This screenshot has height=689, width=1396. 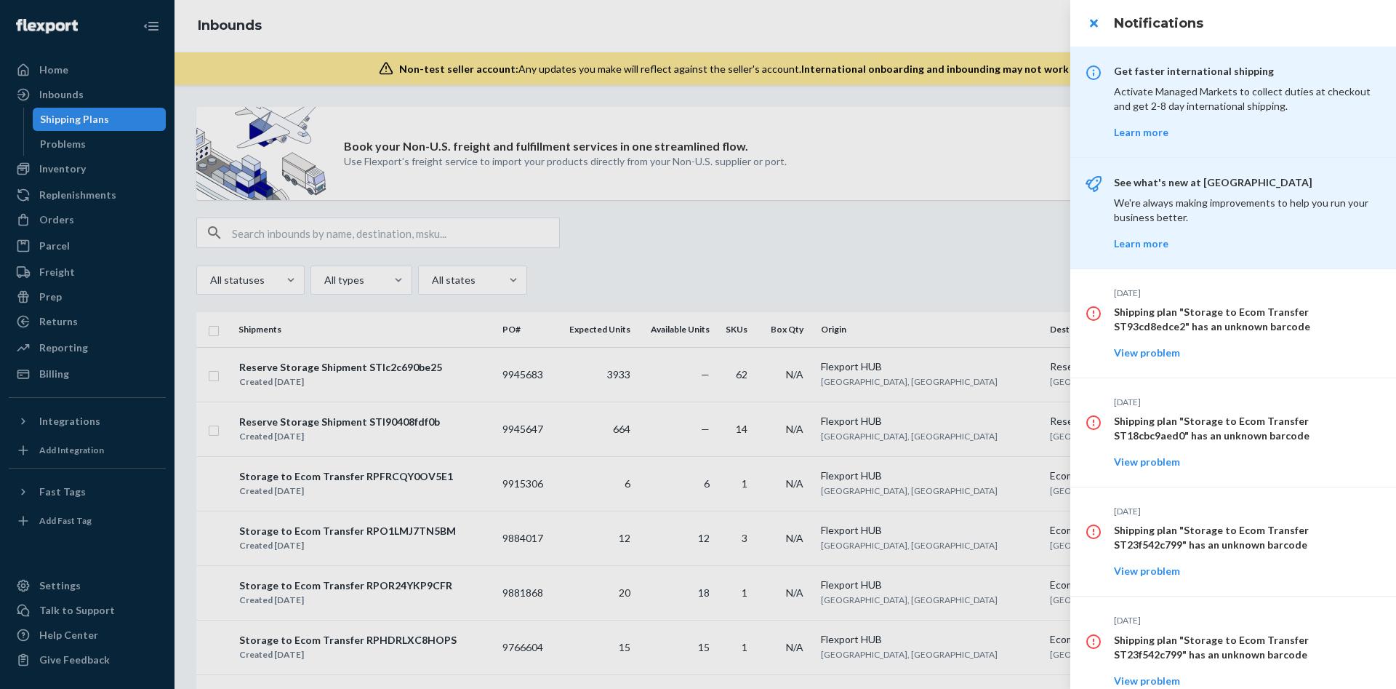 What do you see at coordinates (1246, 99) in the screenshot?
I see `p: Activate Managed Markets to collect duties at checkout and get 2-8 day international shipping.` at bounding box center [1246, 99].